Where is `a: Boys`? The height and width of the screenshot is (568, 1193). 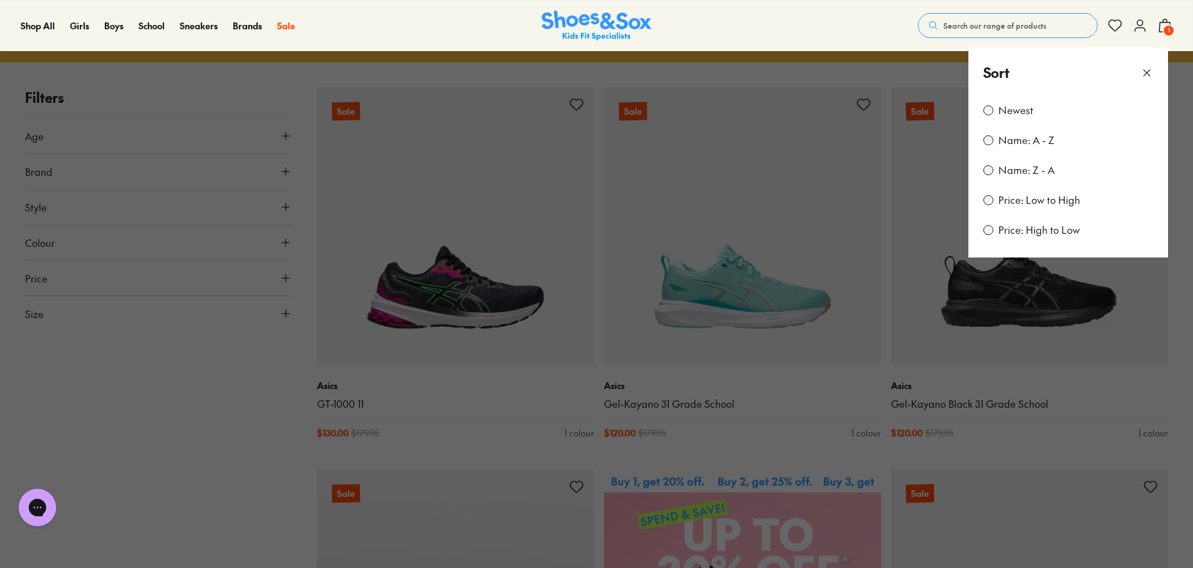
a: Boys is located at coordinates (114, 26).